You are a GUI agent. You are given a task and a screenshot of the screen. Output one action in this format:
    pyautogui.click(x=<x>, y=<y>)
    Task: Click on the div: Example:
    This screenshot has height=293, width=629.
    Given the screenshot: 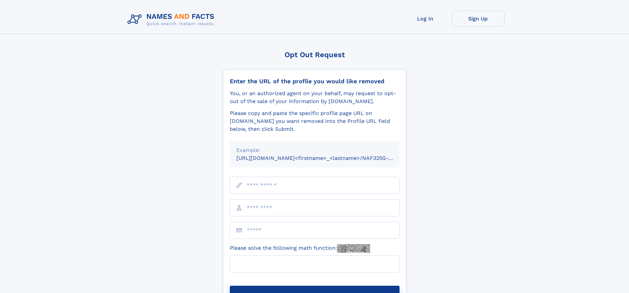 What is the action you would take?
    pyautogui.click(x=315, y=150)
    